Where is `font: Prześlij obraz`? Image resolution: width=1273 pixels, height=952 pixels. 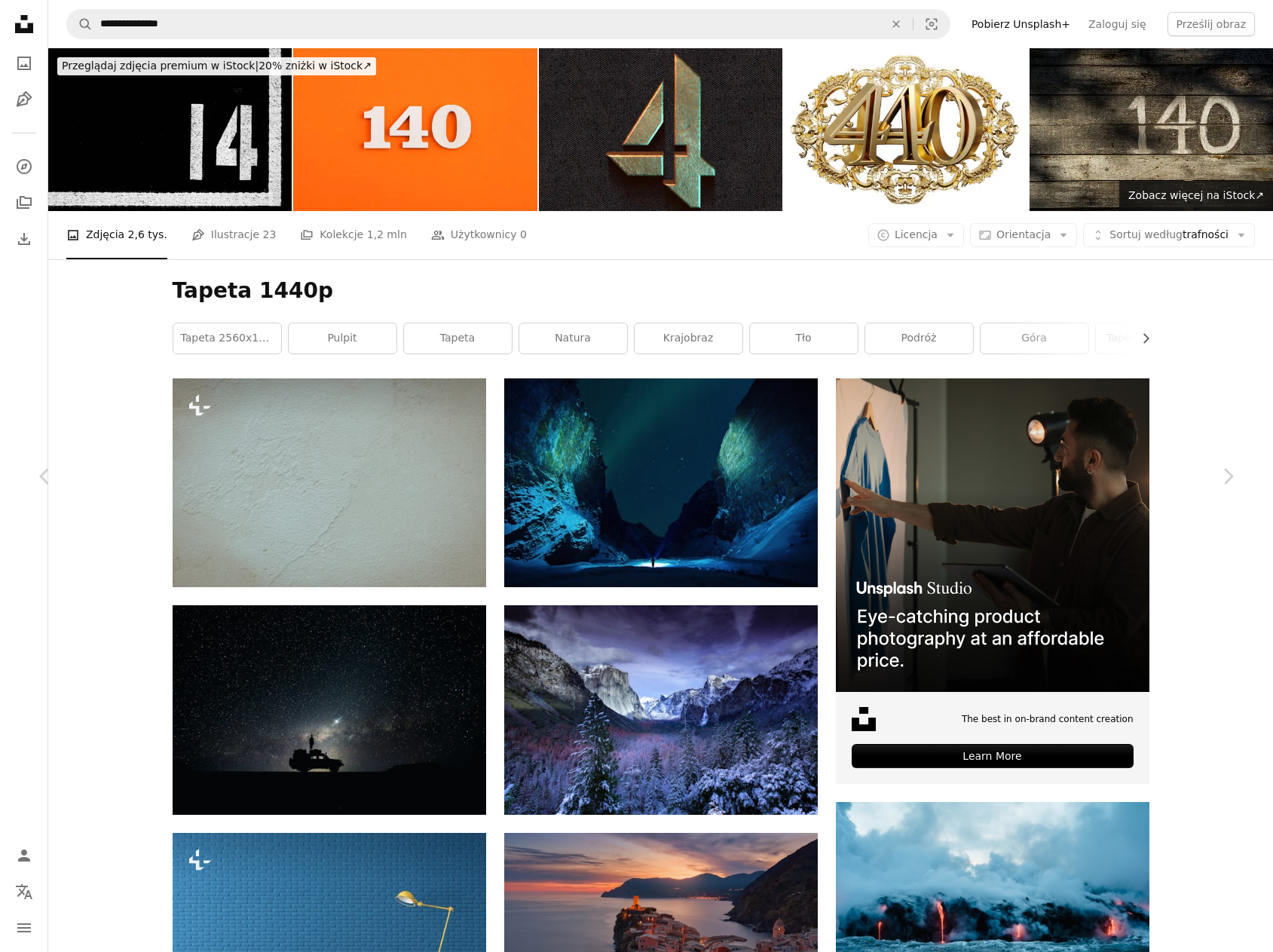
font: Prześlij obraz is located at coordinates (1211, 24).